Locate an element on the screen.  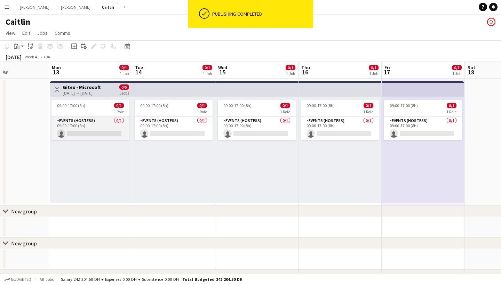
span: Fri is located at coordinates (387, 68).